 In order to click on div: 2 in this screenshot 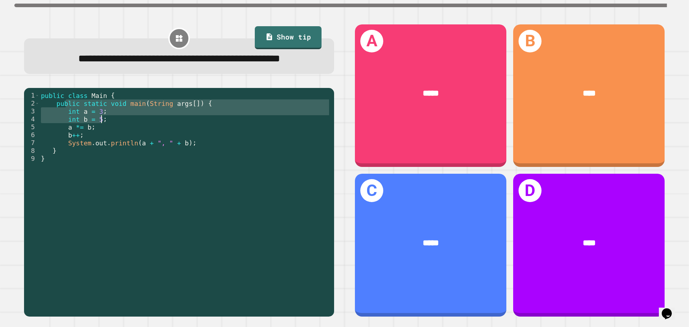, I will do `click(32, 103)`.